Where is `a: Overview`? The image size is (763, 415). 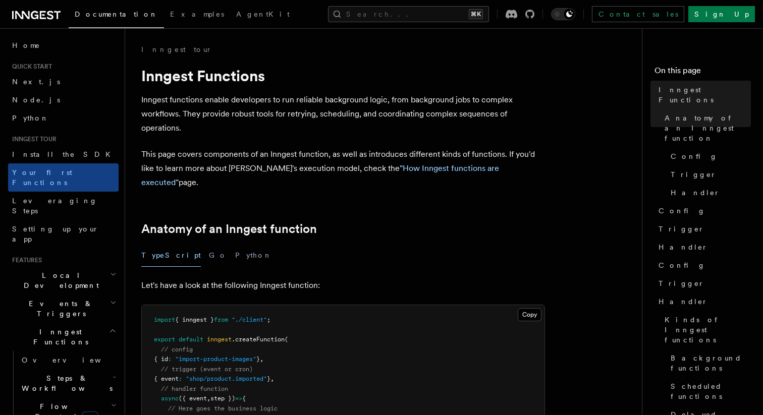
a: Overview is located at coordinates (68, 360).